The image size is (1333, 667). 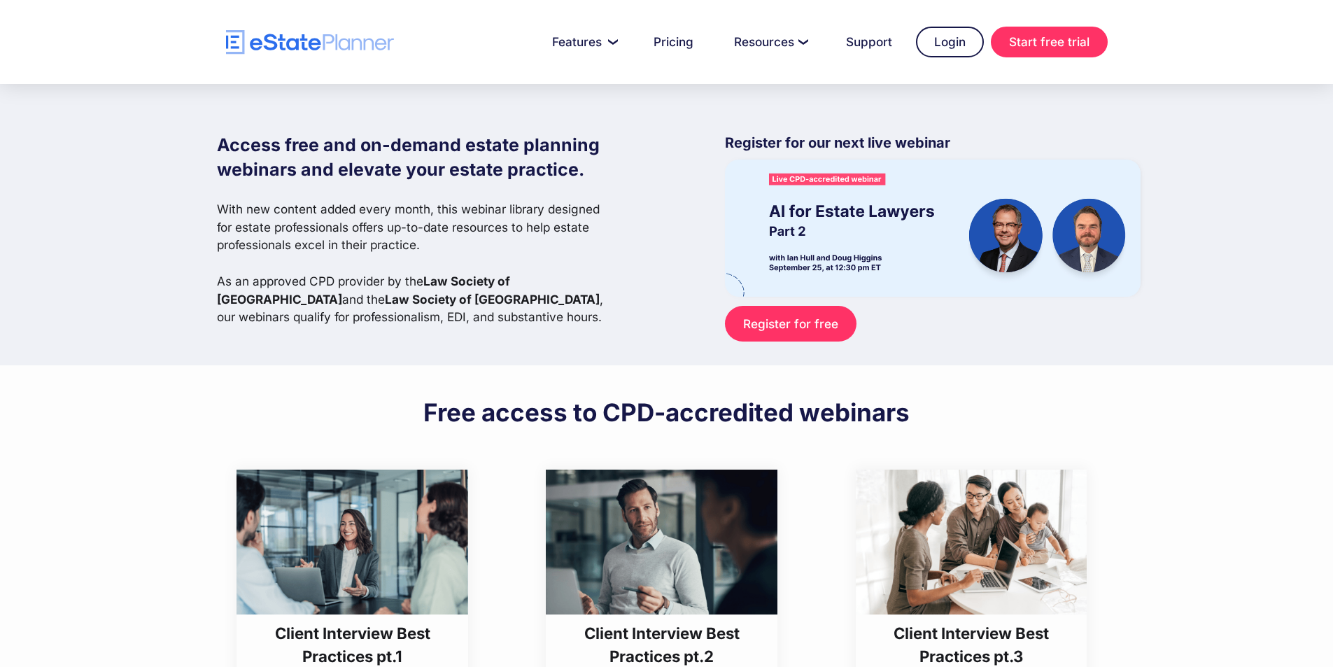 What do you see at coordinates (416, 263) in the screenshot?
I see `p: With new content added every month, this webinar library designed for estate professionals offers...` at bounding box center [416, 263].